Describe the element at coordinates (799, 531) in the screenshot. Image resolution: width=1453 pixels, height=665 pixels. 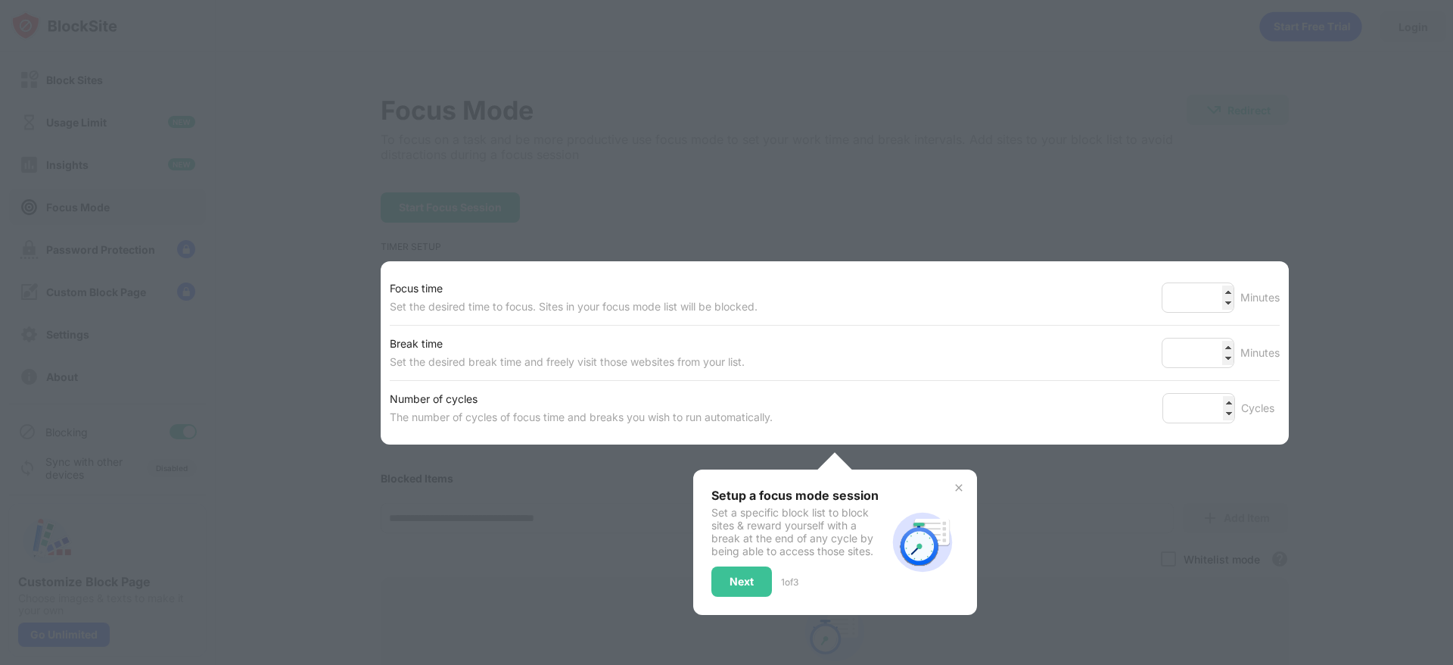
I see `div: Set a specific block list to block sites & reward yourself with a break at the end of any cycle b...` at that location.